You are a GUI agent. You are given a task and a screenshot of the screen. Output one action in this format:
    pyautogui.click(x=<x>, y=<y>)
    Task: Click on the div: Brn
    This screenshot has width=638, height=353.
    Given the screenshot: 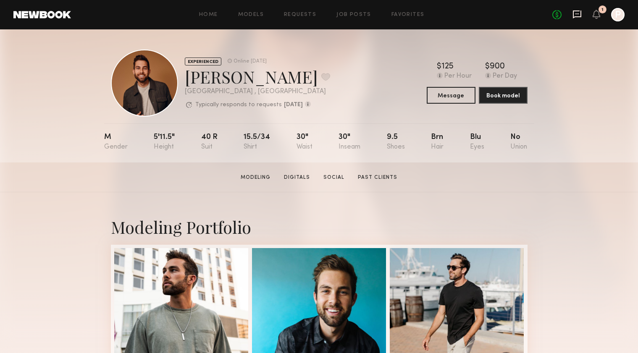 What is the action you would take?
    pyautogui.click(x=437, y=142)
    